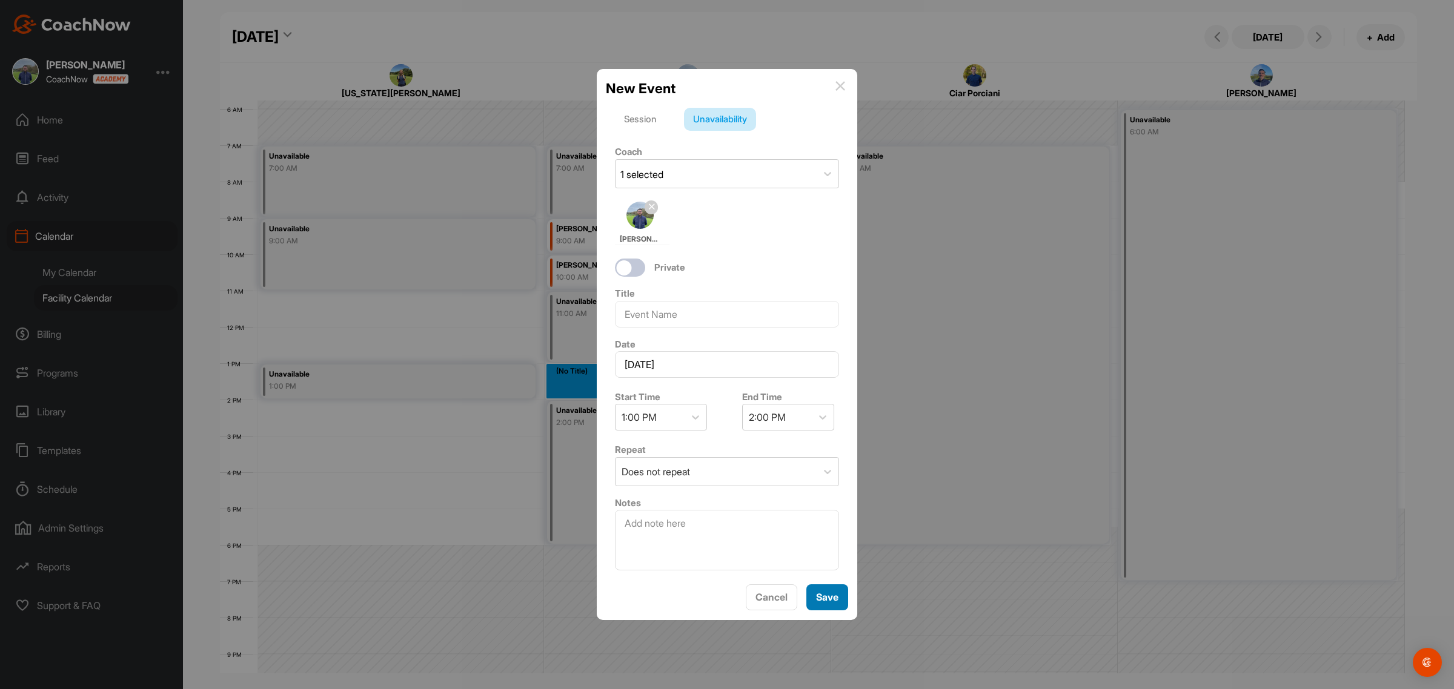 This screenshot has height=689, width=1454. I want to click on label: Date, so click(625, 344).